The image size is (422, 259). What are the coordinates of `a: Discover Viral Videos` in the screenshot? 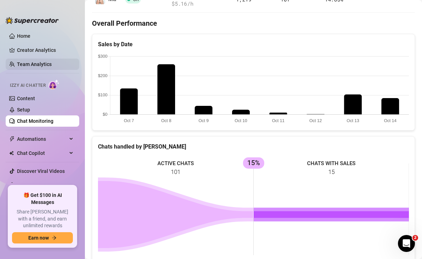 It's located at (41, 171).